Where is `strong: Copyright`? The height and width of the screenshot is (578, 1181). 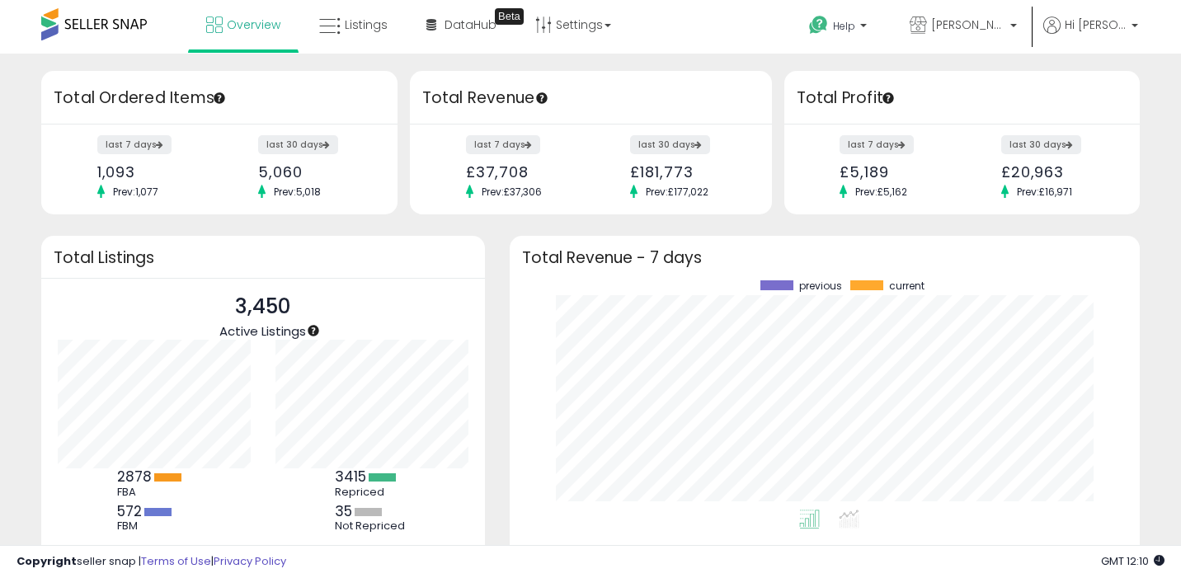 strong: Copyright is located at coordinates (46, 561).